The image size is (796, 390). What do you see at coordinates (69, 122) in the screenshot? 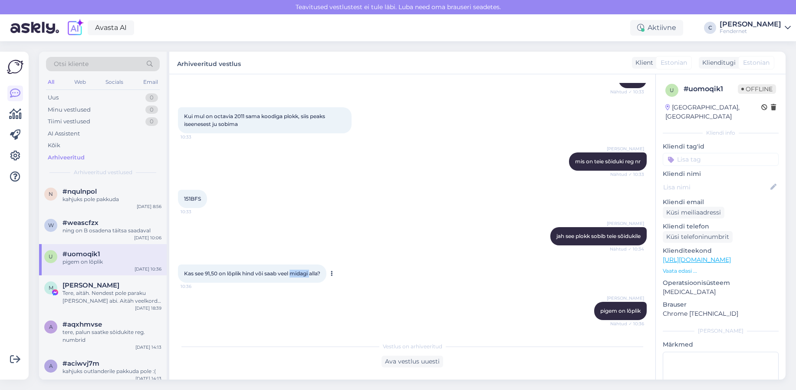
I see `div: Tiimi vestlused` at bounding box center [69, 122].